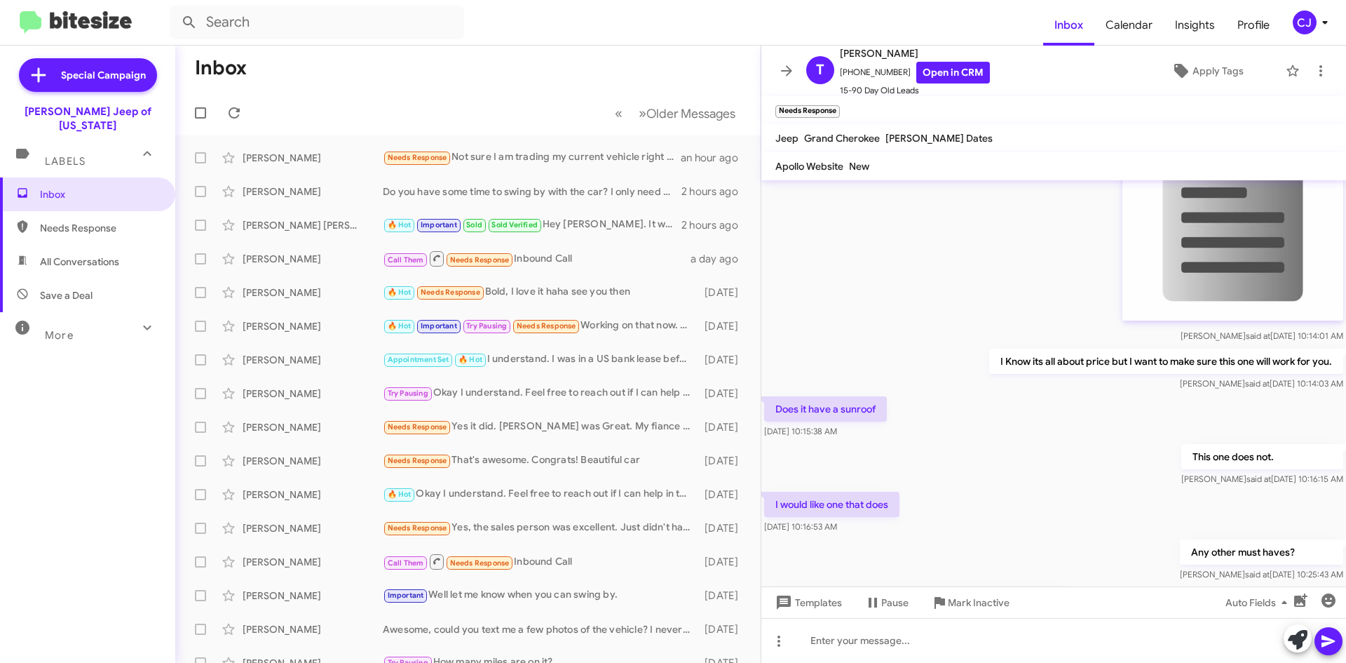  Describe the element at coordinates (970, 602) in the screenshot. I see `button: Mark Inactive` at that location.